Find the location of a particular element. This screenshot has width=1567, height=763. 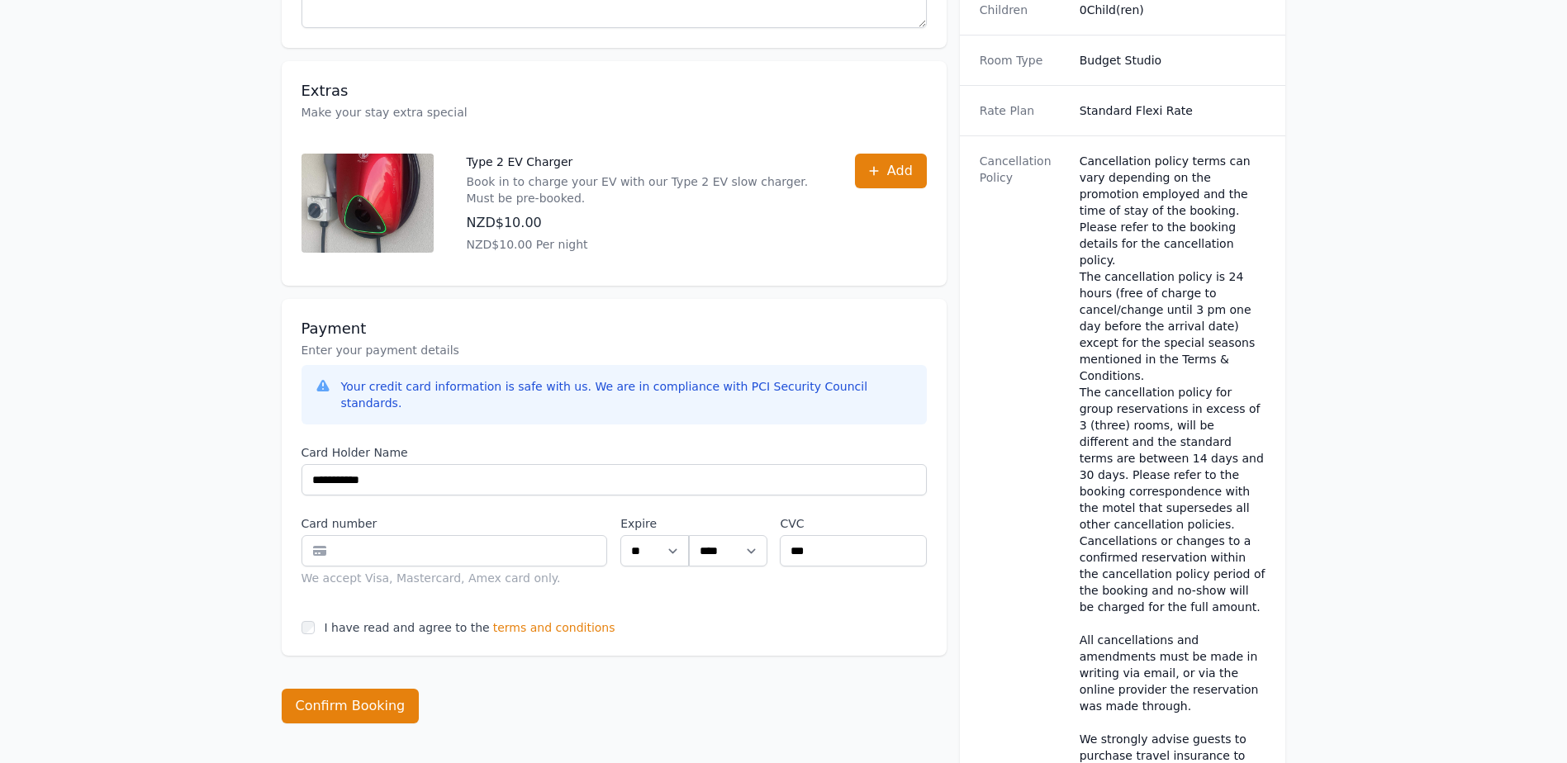

button: Add is located at coordinates (890, 171).